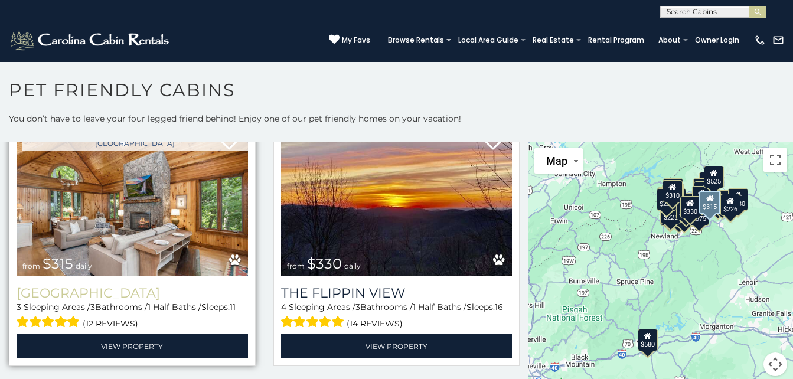  What do you see at coordinates (553, 40) in the screenshot?
I see `a: Real Estate` at bounding box center [553, 40].